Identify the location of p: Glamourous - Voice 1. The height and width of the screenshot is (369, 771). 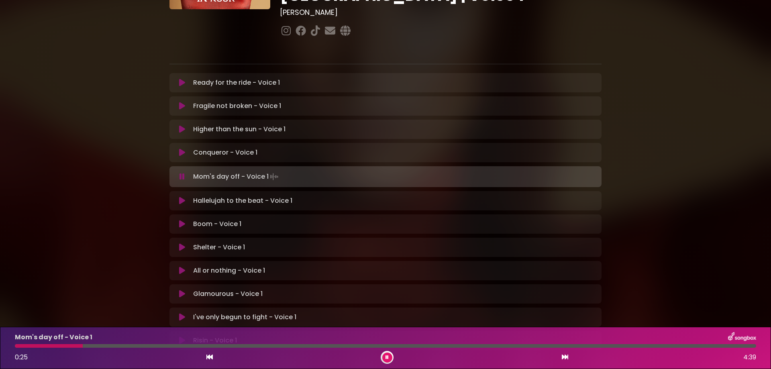
(228, 294).